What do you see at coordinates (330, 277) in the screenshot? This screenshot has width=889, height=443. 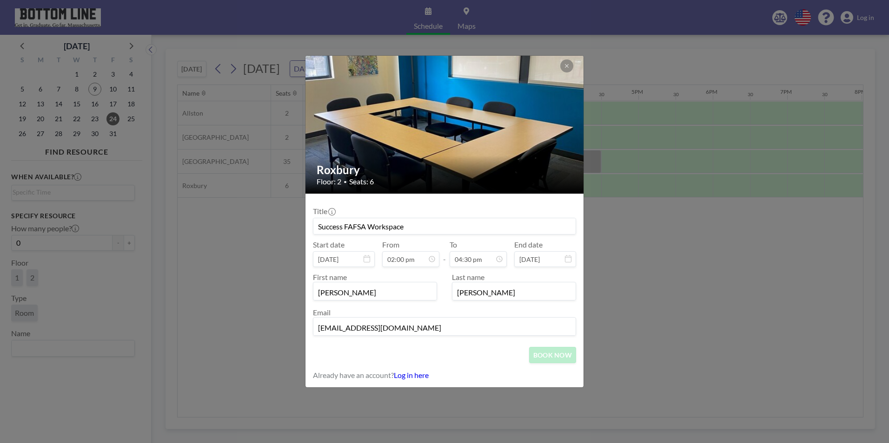 I see `label: First name` at bounding box center [330, 277].